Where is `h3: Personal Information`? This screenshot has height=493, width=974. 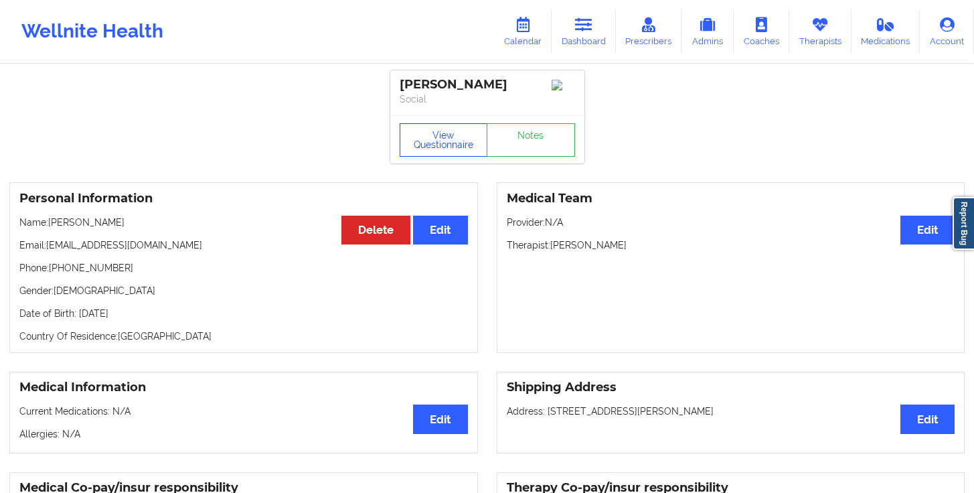
h3: Personal Information is located at coordinates (244, 198).